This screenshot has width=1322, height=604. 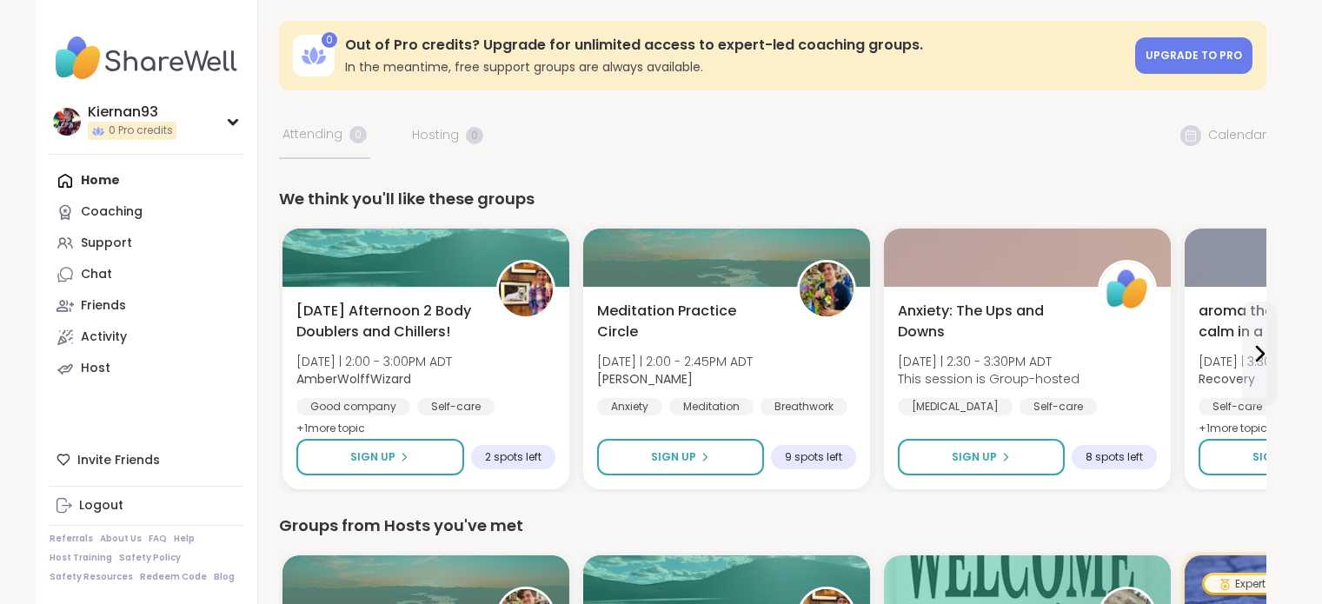 I want to click on div: Breathwork, so click(x=804, y=407).